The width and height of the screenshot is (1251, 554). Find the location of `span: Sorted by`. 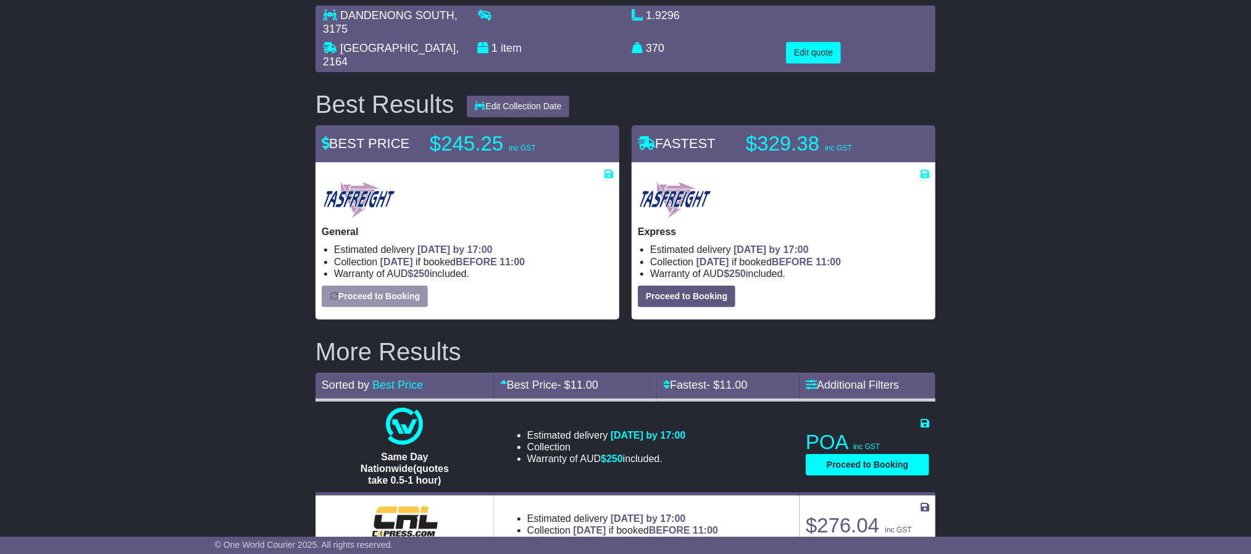

span: Sorted by is located at coordinates (345, 385).